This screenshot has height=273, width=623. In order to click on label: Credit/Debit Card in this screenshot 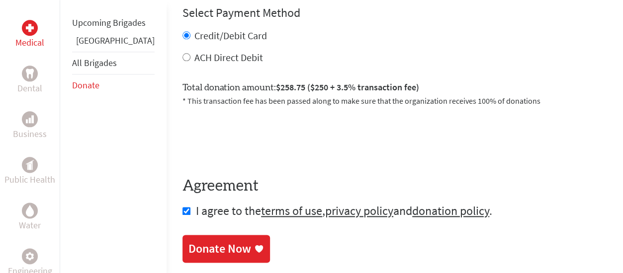, I will do `click(231, 35)`.